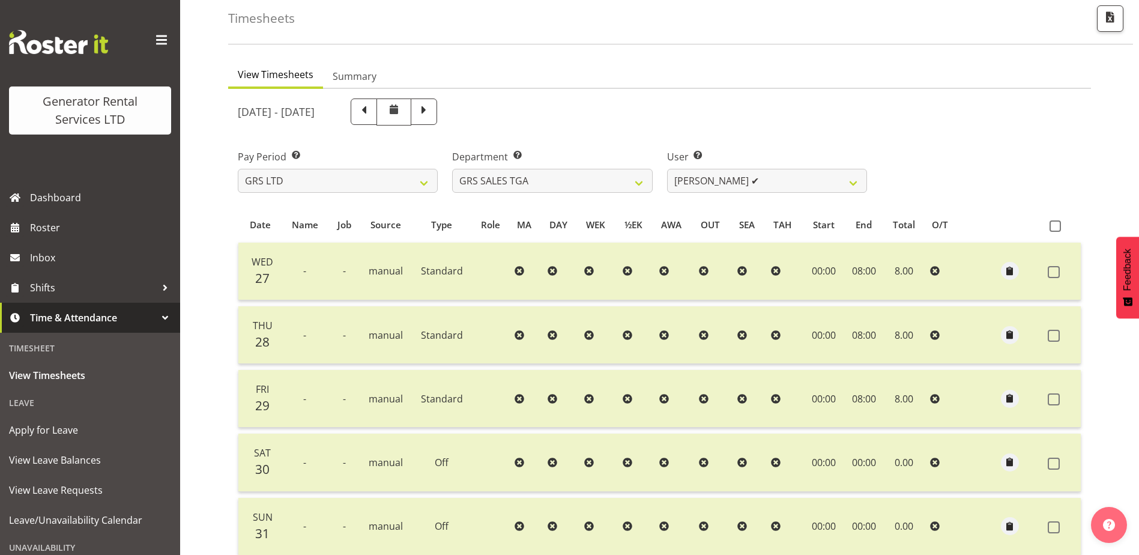  I want to click on span: Leave/Unavailability Calendar, so click(90, 520).